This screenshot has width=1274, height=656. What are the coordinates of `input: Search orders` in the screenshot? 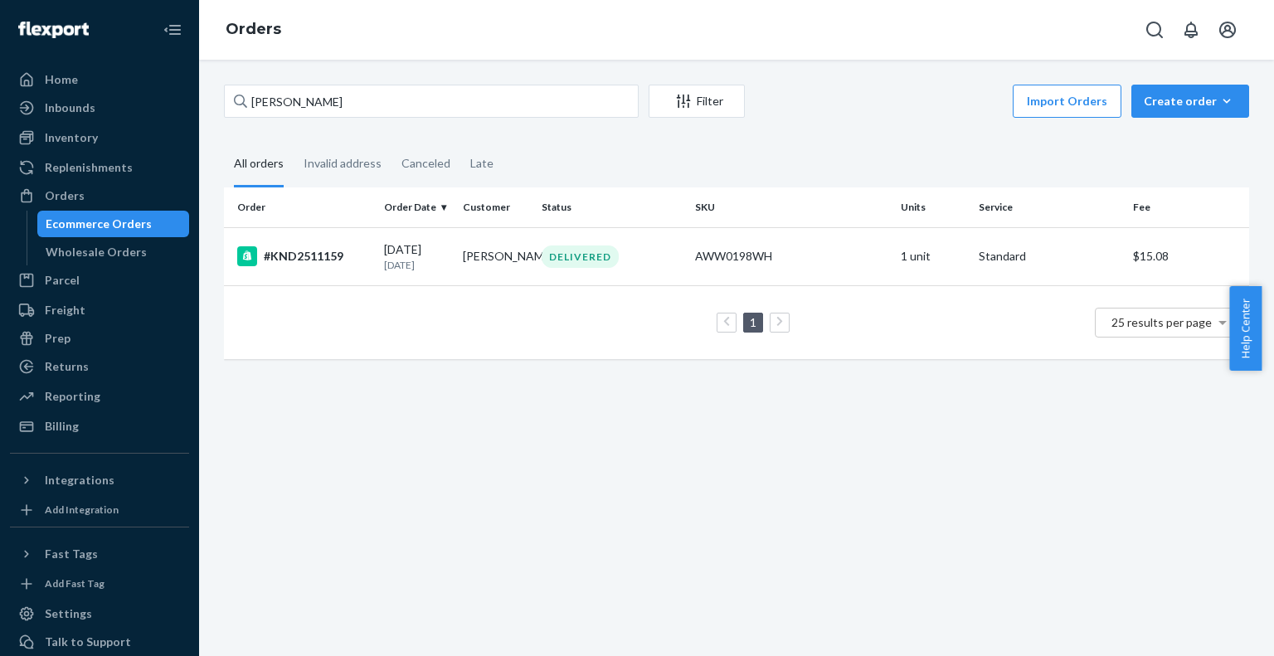 It's located at (431, 101).